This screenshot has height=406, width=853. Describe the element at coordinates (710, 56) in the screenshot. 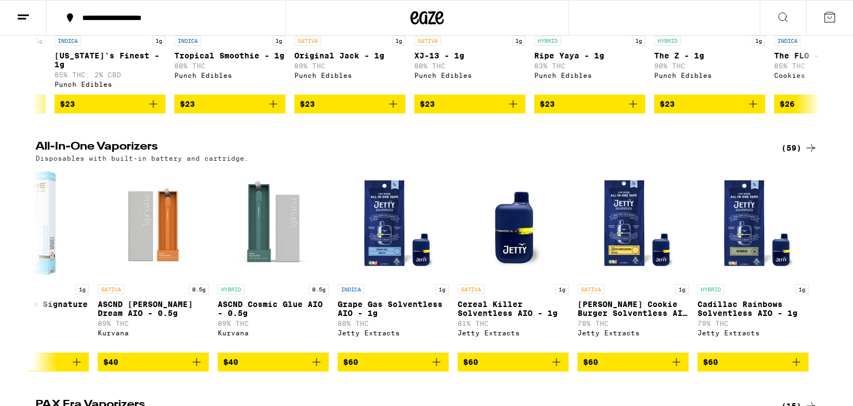

I see `p: The Z - 1g` at that location.